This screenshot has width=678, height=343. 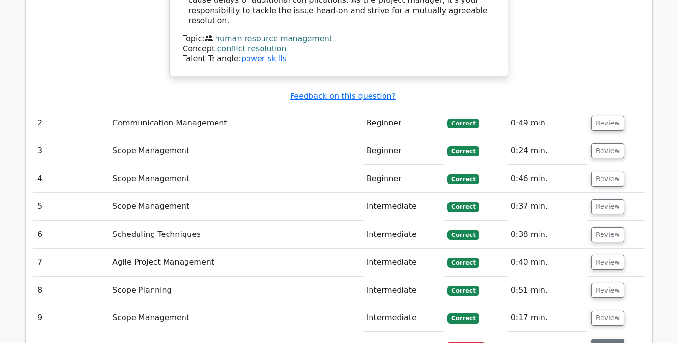 What do you see at coordinates (547, 151) in the screenshot?
I see `td: 0:24 min.` at bounding box center [547, 151].